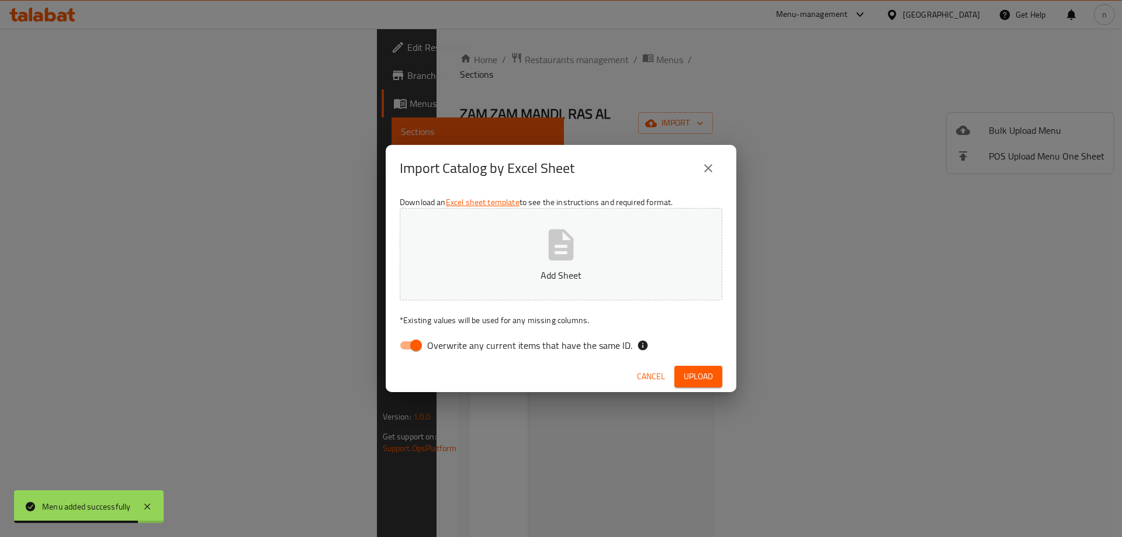 This screenshot has height=537, width=1122. Describe the element at coordinates (529, 345) in the screenshot. I see `span: Overwrite any current items that have the same ID.` at that location.